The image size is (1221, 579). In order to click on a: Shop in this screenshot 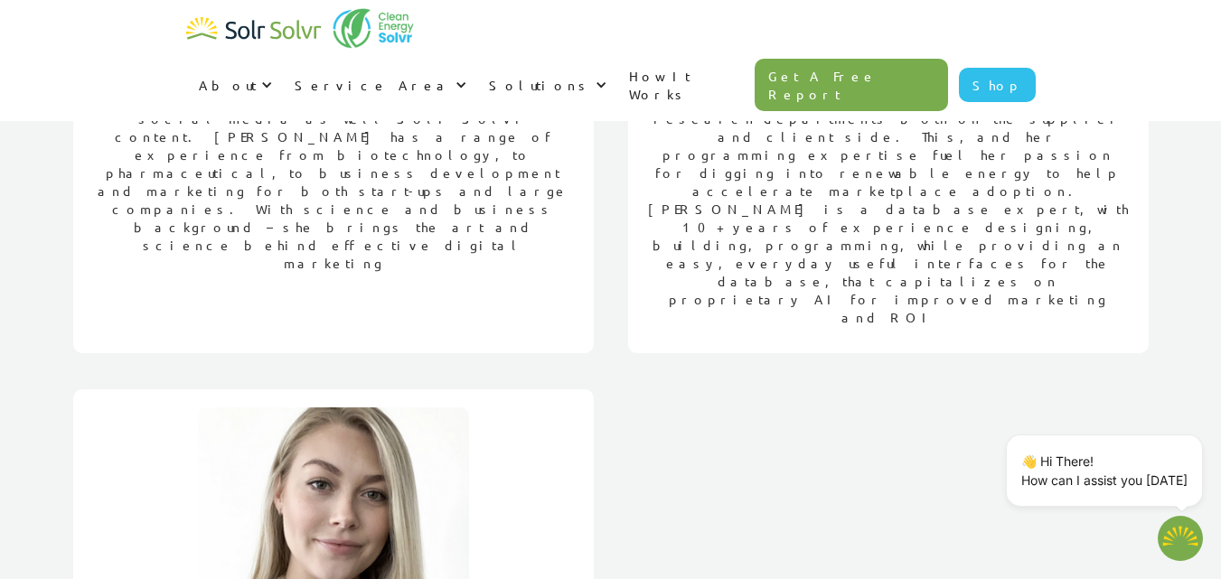, I will do `click(997, 85)`.